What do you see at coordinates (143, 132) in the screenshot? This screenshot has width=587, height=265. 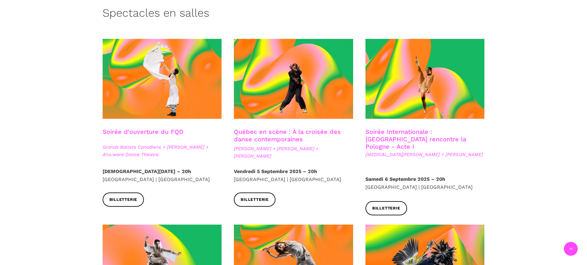 I see `a: Soirée d'ouverture du FQD` at bounding box center [143, 132].